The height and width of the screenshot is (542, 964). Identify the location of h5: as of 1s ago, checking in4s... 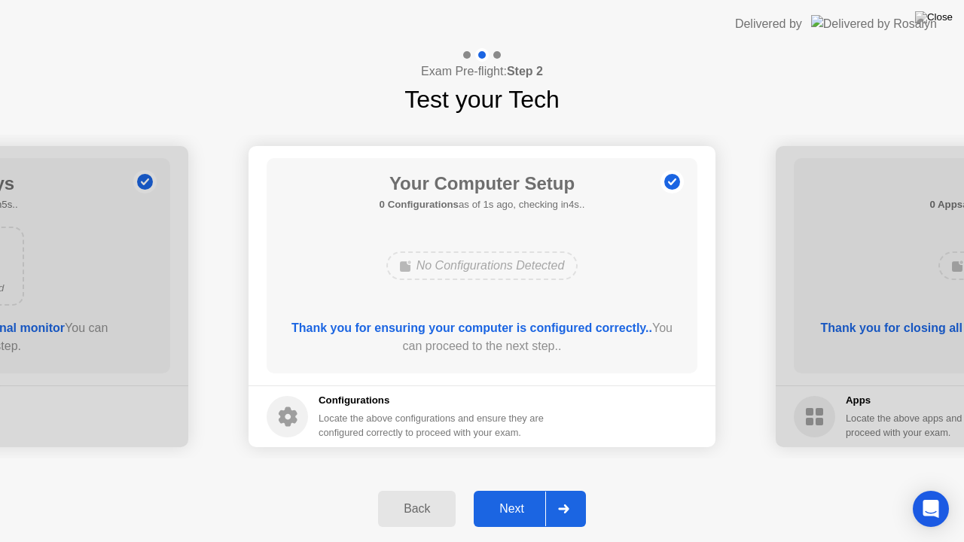
(482, 205).